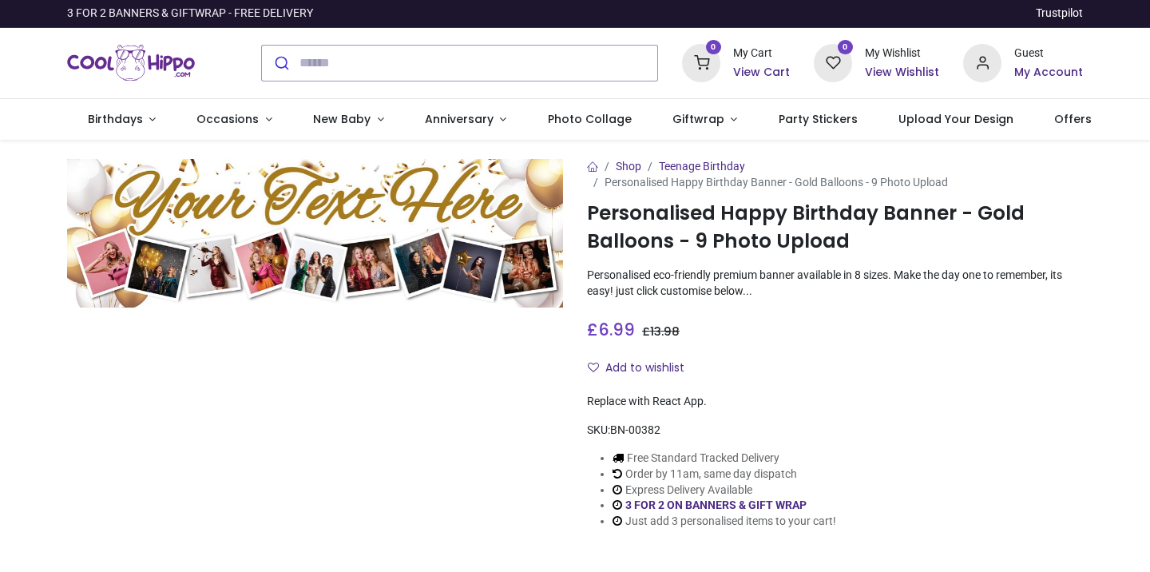 This screenshot has height=572, width=1150. What do you see at coordinates (702, 166) in the screenshot?
I see `a: Teenage Birthday` at bounding box center [702, 166].